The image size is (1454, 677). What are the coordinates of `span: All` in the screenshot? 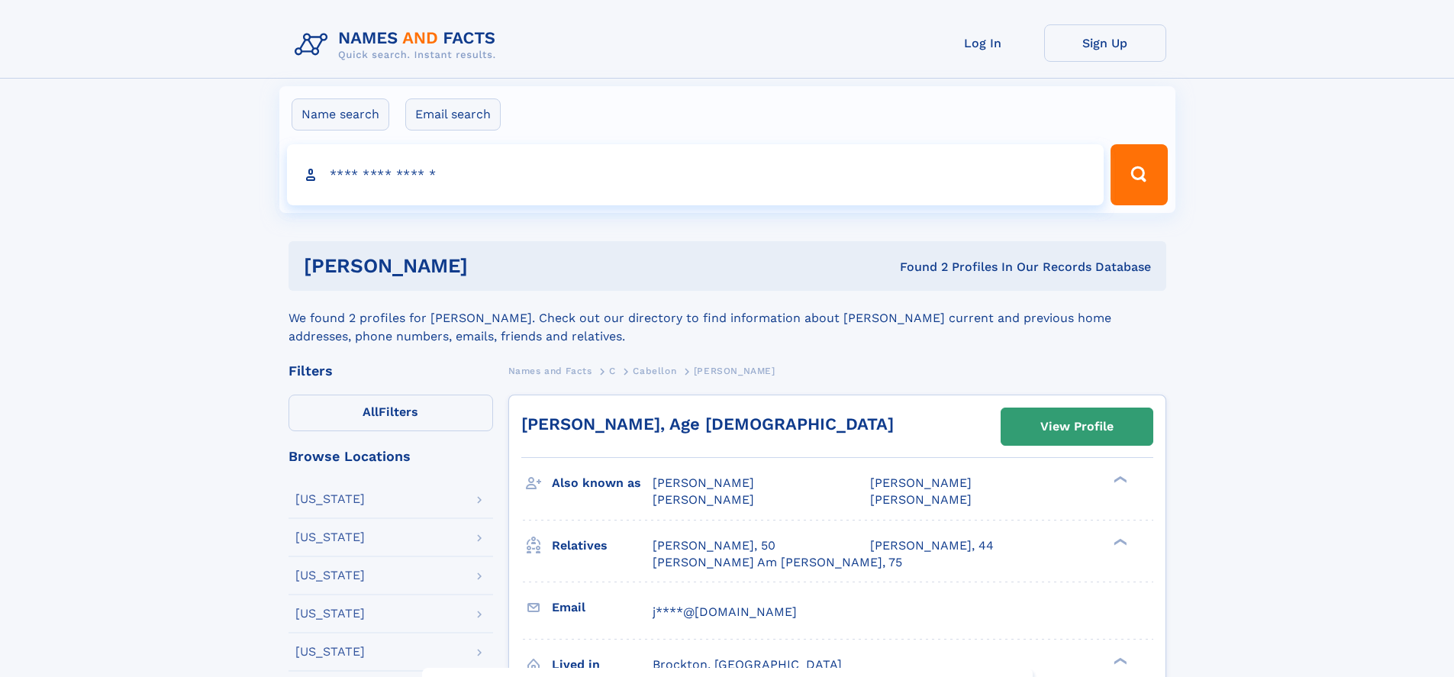 It's located at (370, 412).